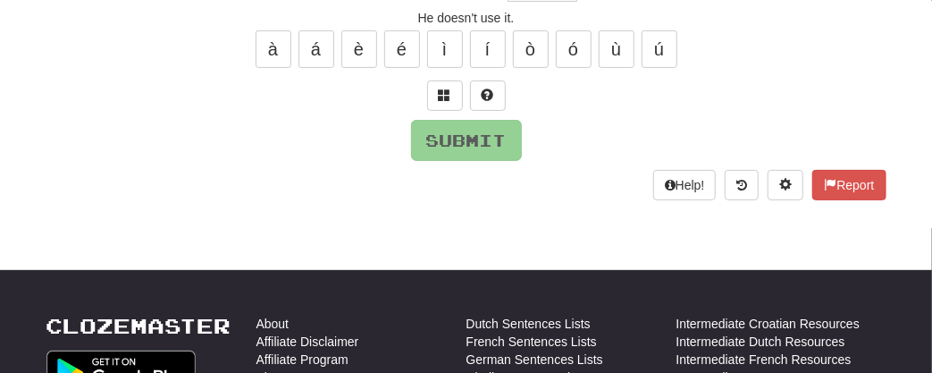  I want to click on button: ù, so click(617, 49).